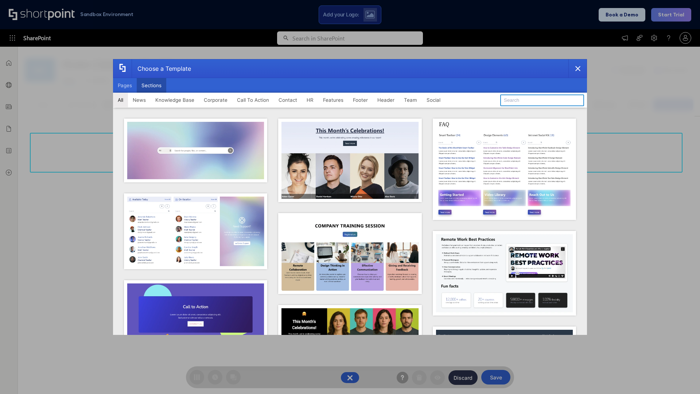 This screenshot has height=394, width=700. Describe the element at coordinates (139, 100) in the screenshot. I see `button: News` at that location.